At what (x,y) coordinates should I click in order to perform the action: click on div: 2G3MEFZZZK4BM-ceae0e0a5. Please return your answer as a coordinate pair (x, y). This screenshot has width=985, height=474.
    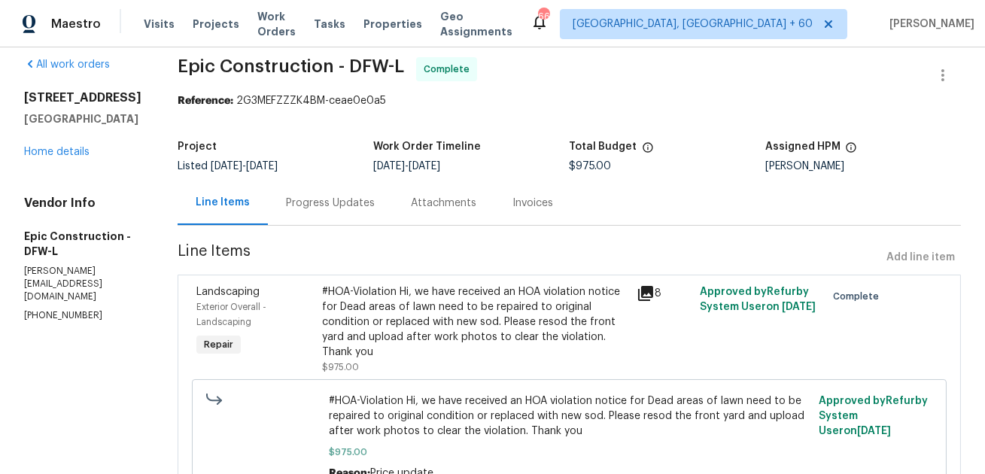
    Looking at the image, I should click on (569, 101).